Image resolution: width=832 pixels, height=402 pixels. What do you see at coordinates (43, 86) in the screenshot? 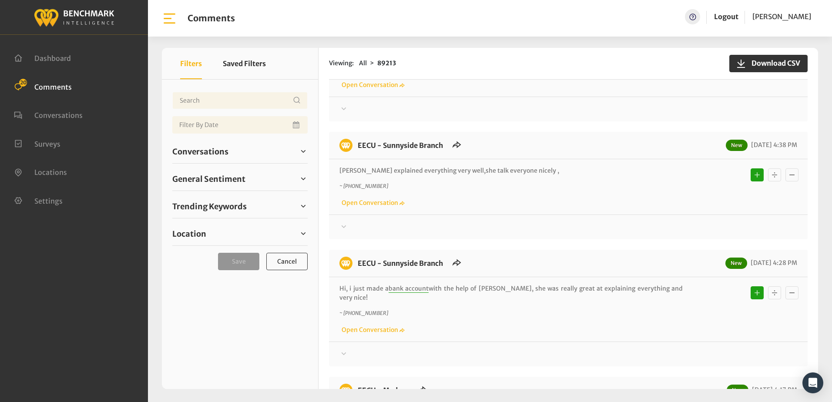
I see `a: Comments 20` at bounding box center [43, 86].